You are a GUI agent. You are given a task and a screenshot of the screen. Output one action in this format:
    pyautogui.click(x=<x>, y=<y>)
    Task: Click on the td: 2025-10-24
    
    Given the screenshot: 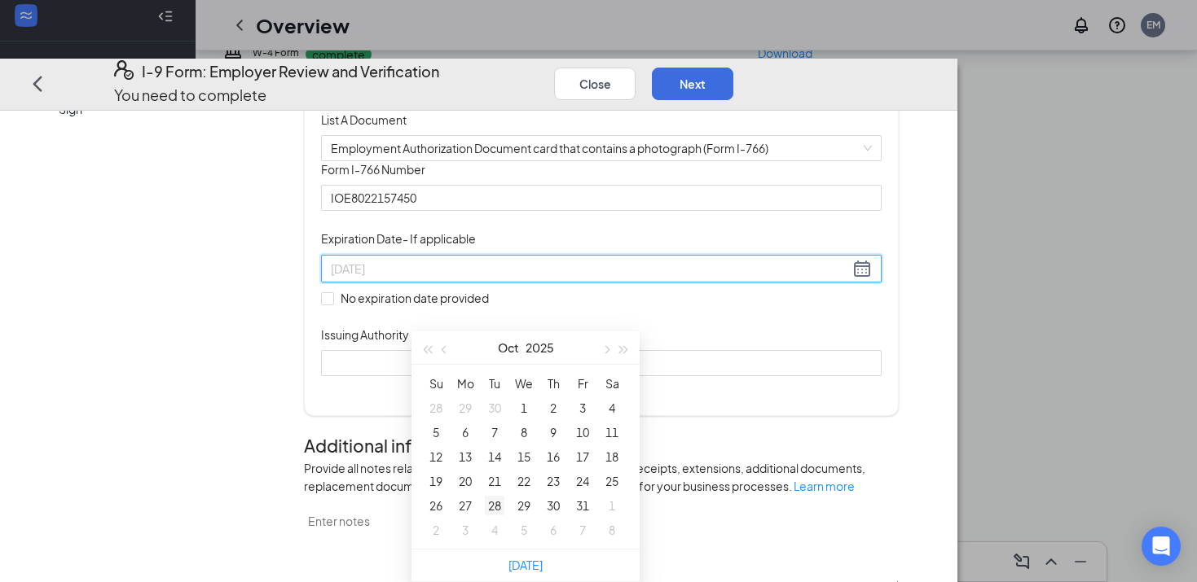 What is the action you would take?
    pyautogui.click(x=582, y=481)
    